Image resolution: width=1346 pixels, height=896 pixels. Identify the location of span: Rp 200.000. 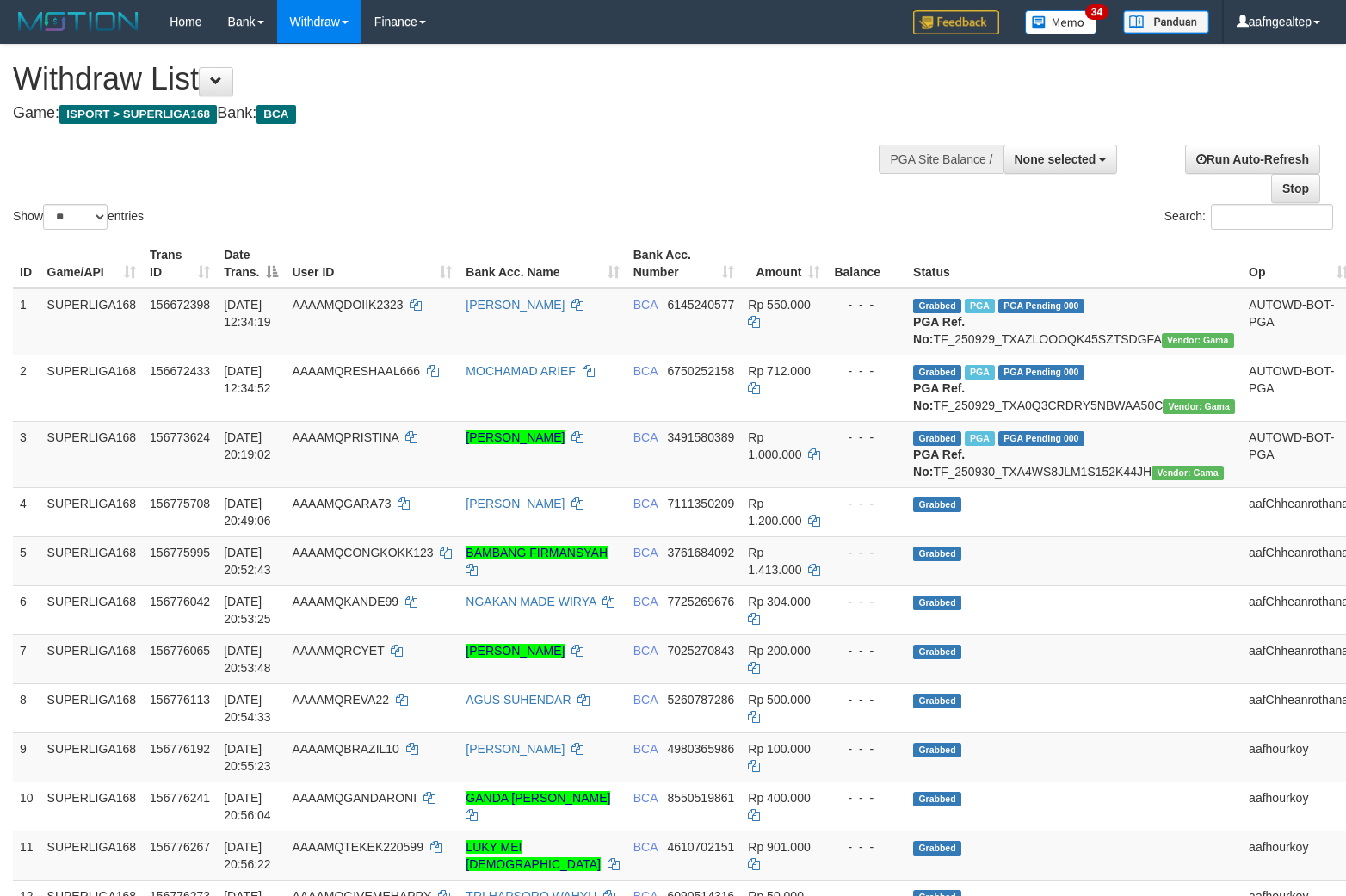
(778, 651).